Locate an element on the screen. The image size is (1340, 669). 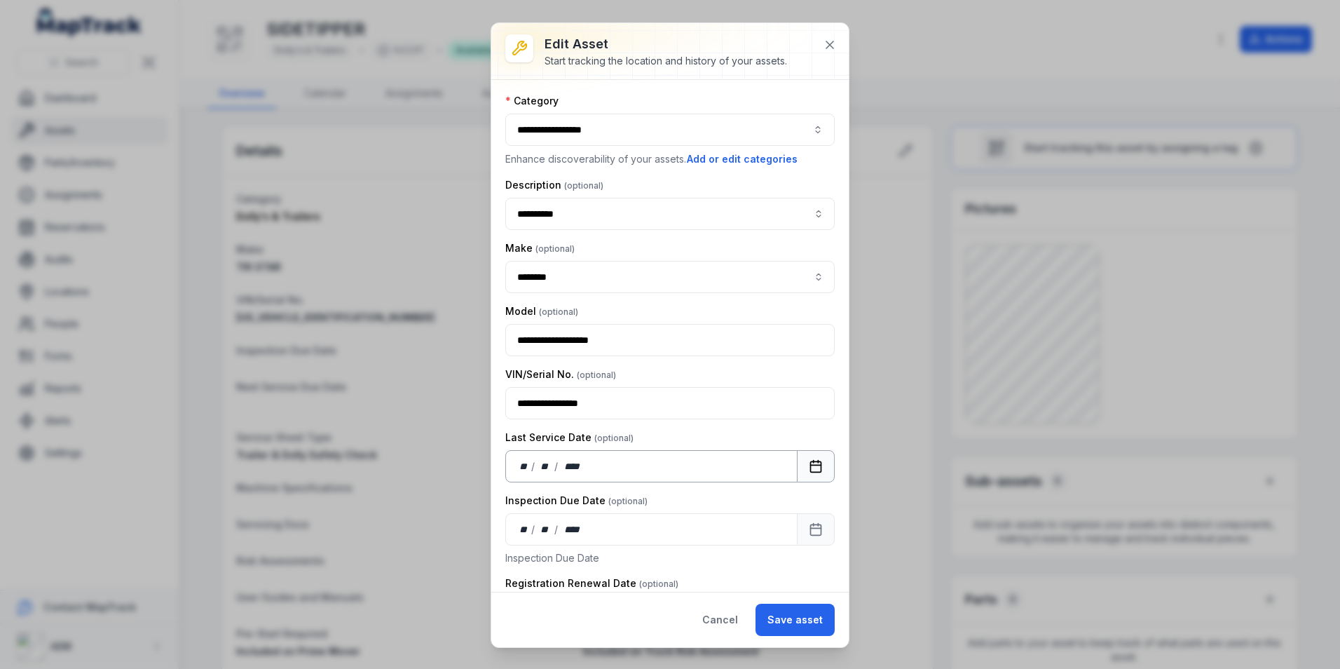
h3: Edit asset is located at coordinates (666, 44).